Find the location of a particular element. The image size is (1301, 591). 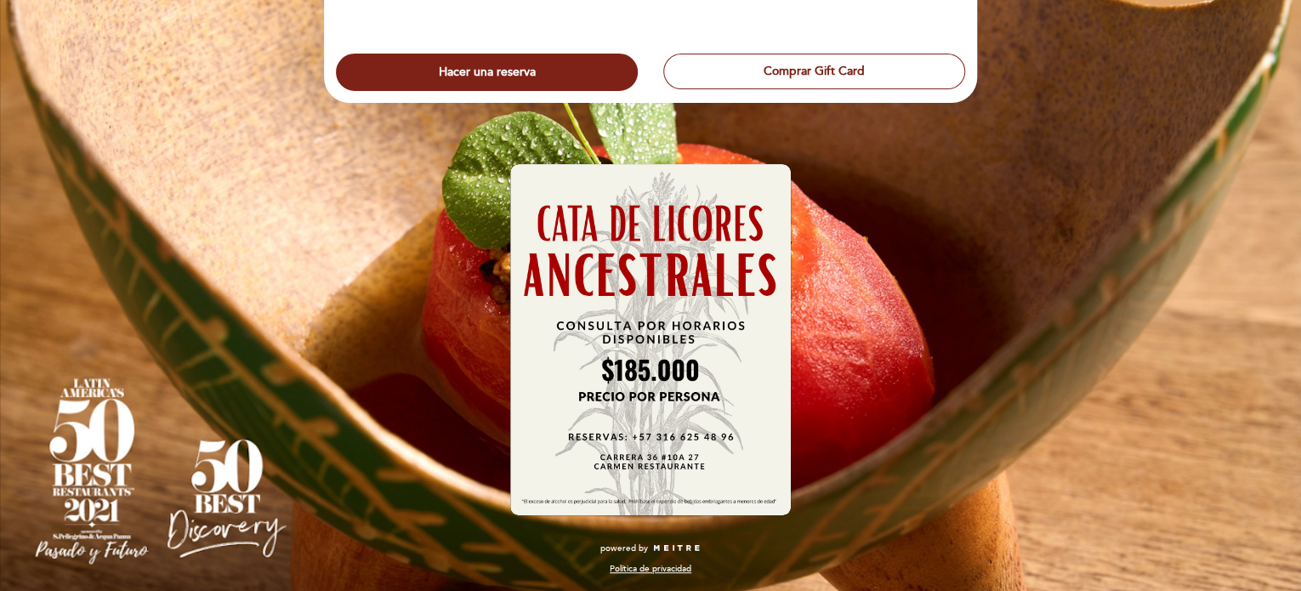

button: Comprar Gift Card is located at coordinates (814, 71).